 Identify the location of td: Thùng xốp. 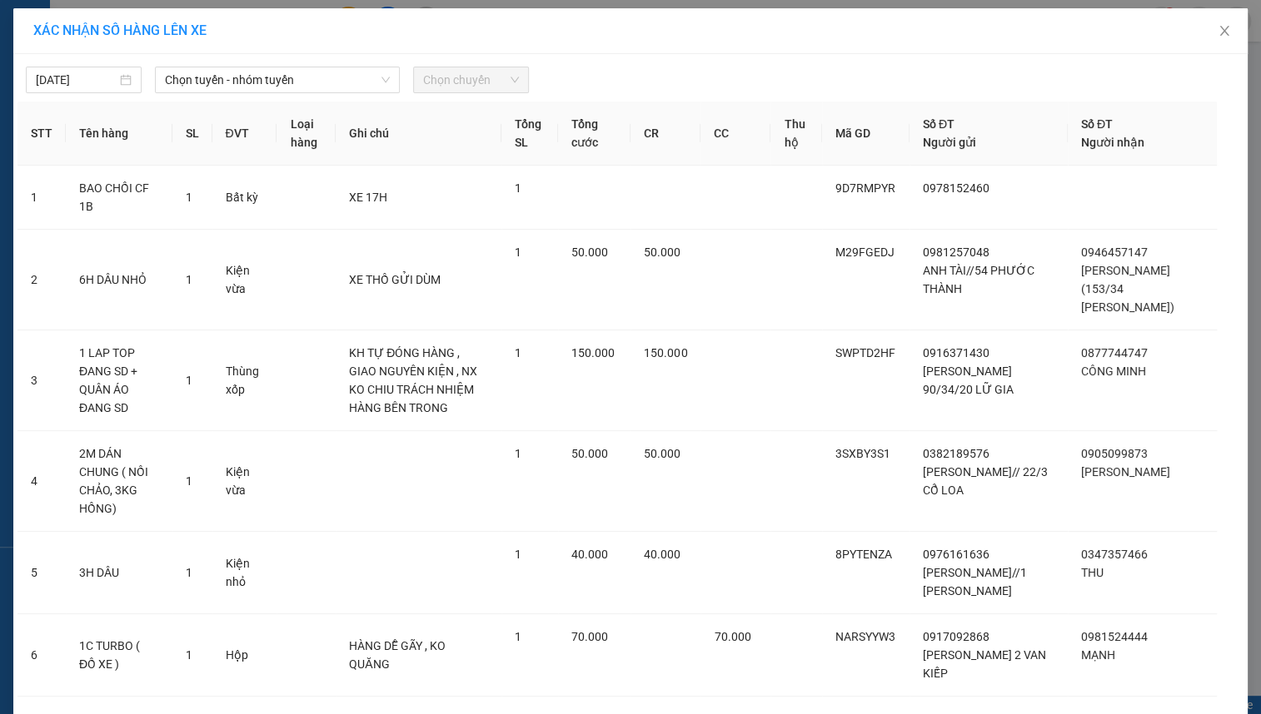
(245, 381).